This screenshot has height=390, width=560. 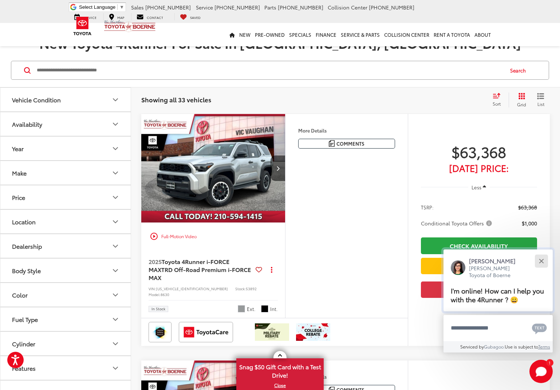 I want to click on a: Select Language​, so click(x=102, y=7).